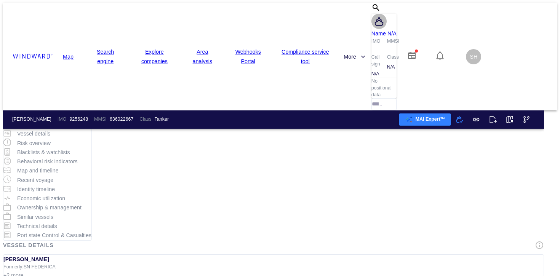 The image size is (560, 276). What do you see at coordinates (154, 57) in the screenshot?
I see `button: Explore companies` at bounding box center [154, 57].